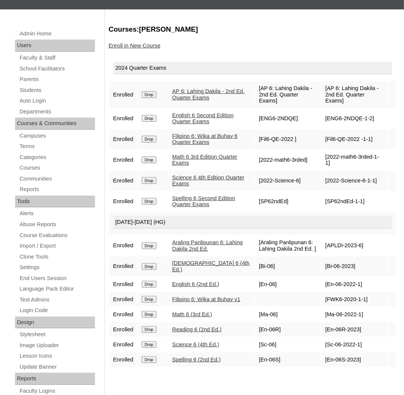 The width and height of the screenshot is (404, 395). What do you see at coordinates (288, 139) in the screenshot?
I see `td: [Fil6-QE-2022 ]` at bounding box center [288, 139].